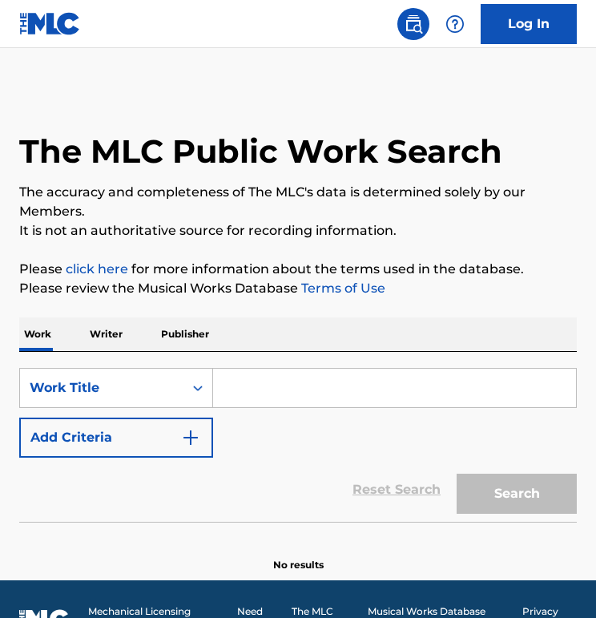  What do you see at coordinates (455, 24) in the screenshot?
I see `img: help` at bounding box center [455, 24].